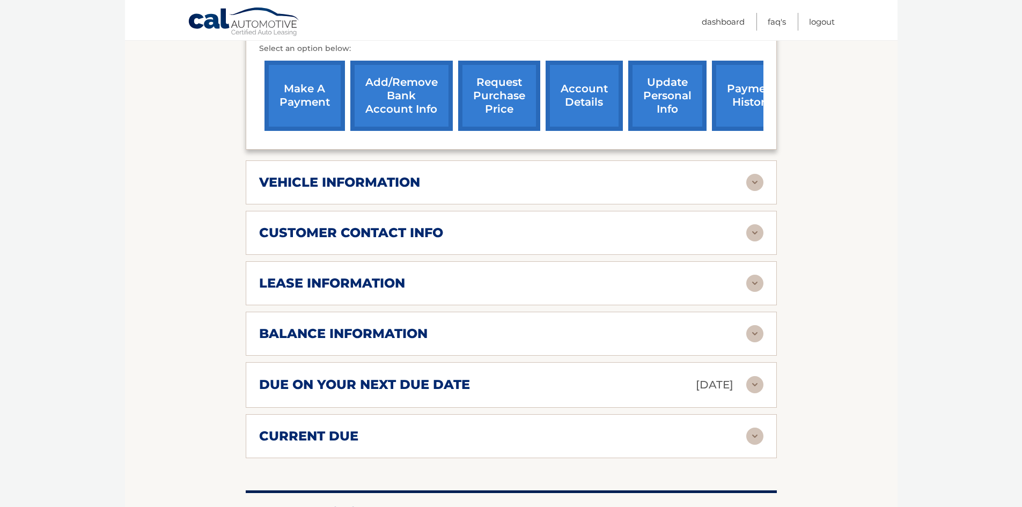  I want to click on h2: lease information, so click(332, 283).